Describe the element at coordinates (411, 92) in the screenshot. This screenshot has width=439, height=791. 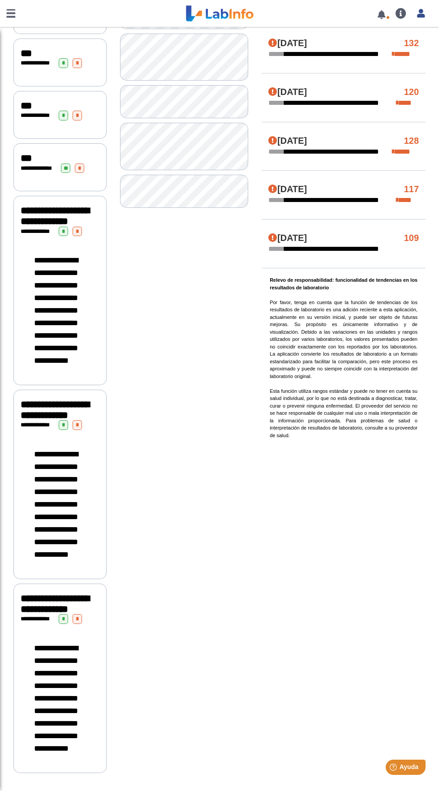
I see `h4: 120` at that location.